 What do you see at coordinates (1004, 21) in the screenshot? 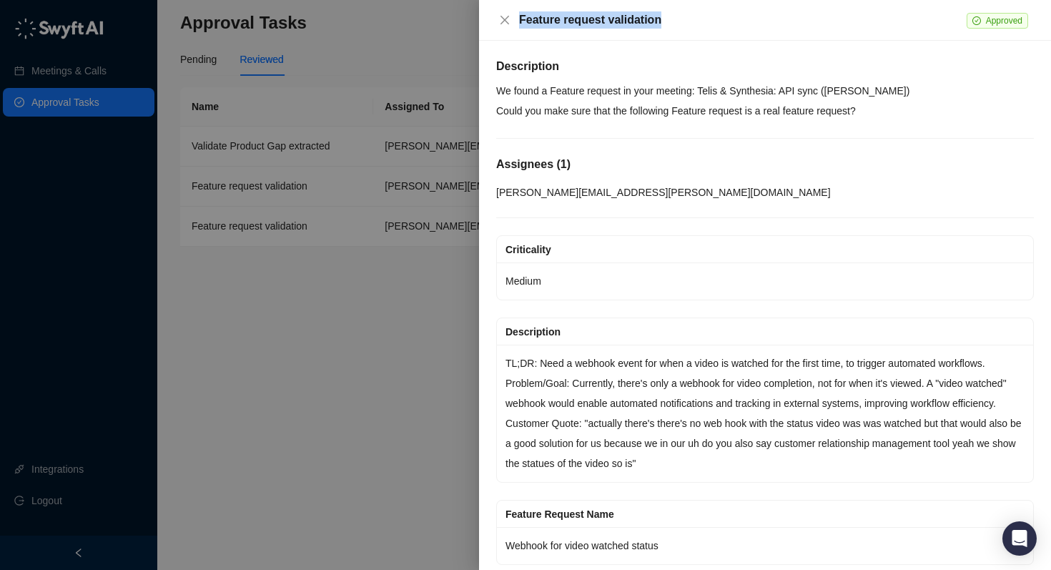
I see `span: Approved` at bounding box center [1004, 21].